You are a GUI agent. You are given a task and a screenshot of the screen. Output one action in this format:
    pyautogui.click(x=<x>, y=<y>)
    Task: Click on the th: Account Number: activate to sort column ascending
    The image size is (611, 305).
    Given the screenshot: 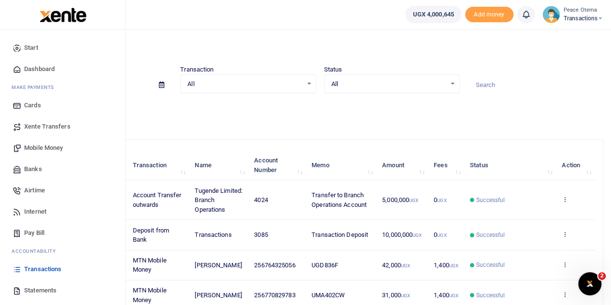 What is the action you would take?
    pyautogui.click(x=277, y=165)
    